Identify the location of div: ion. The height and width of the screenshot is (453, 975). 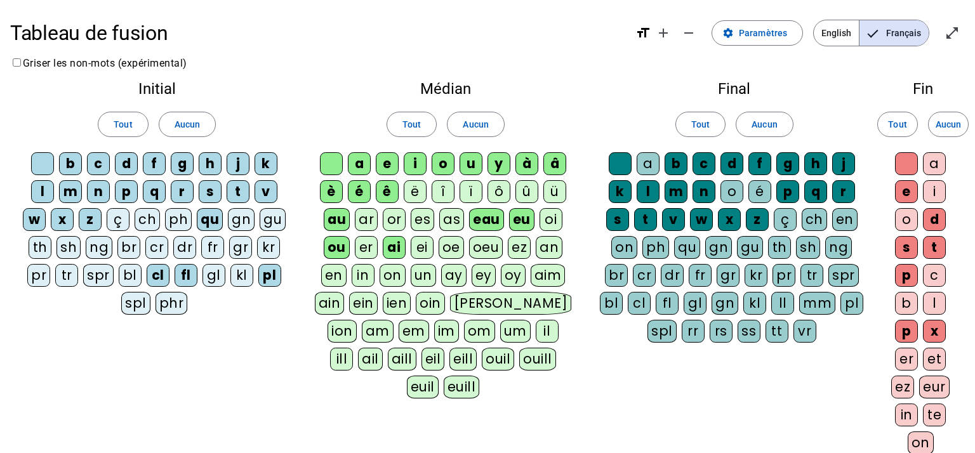
(342, 331).